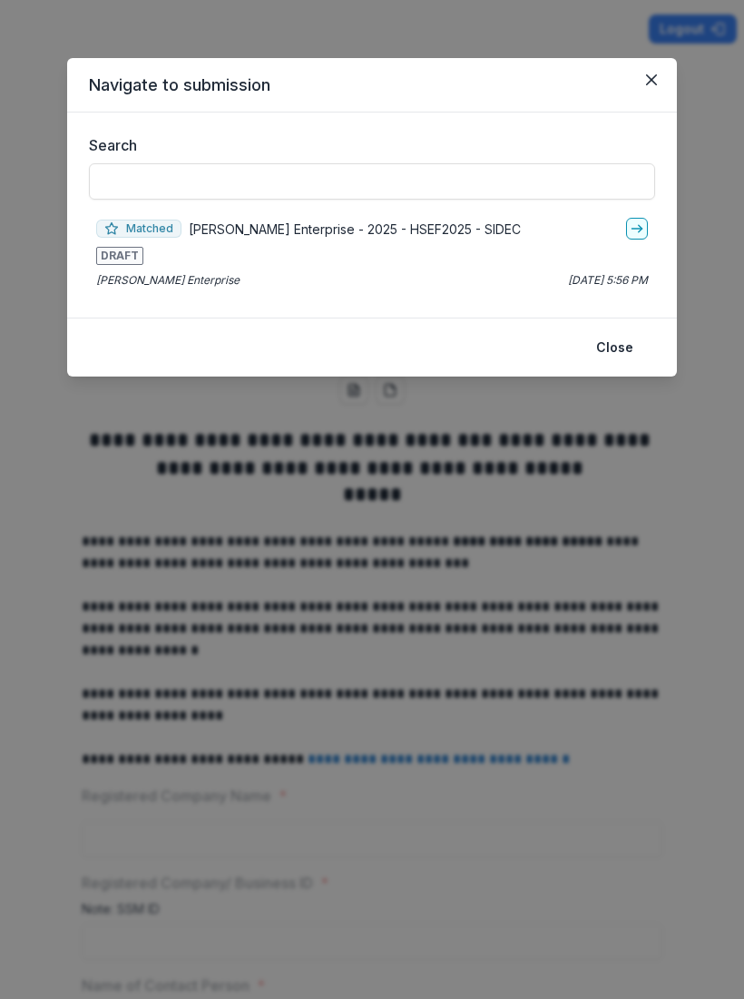  I want to click on span: DRAFT, so click(120, 256).